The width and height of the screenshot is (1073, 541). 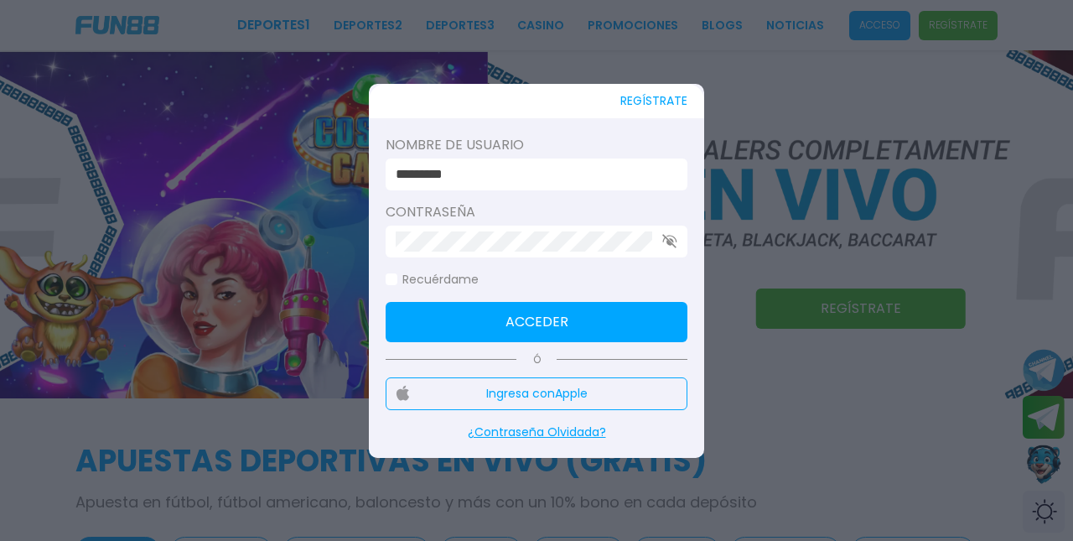 What do you see at coordinates (537, 432) in the screenshot?
I see `p: ¿Contraseña Olvidada?` at bounding box center [537, 432].